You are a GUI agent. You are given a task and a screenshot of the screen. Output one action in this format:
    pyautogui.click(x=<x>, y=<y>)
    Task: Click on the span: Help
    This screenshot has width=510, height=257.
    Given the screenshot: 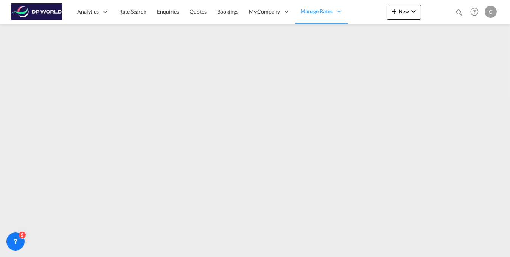 What is the action you would take?
    pyautogui.click(x=474, y=12)
    